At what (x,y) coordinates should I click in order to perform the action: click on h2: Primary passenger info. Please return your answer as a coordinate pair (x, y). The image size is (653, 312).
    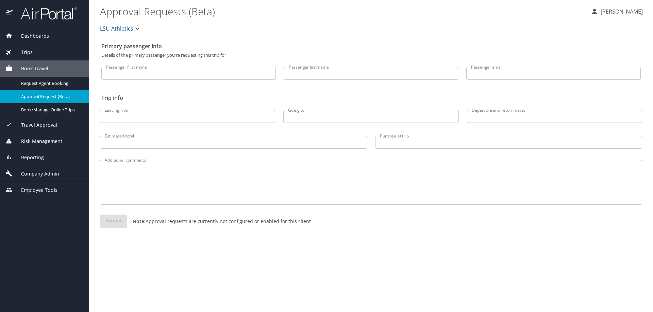
    Looking at the image, I should click on (371, 46).